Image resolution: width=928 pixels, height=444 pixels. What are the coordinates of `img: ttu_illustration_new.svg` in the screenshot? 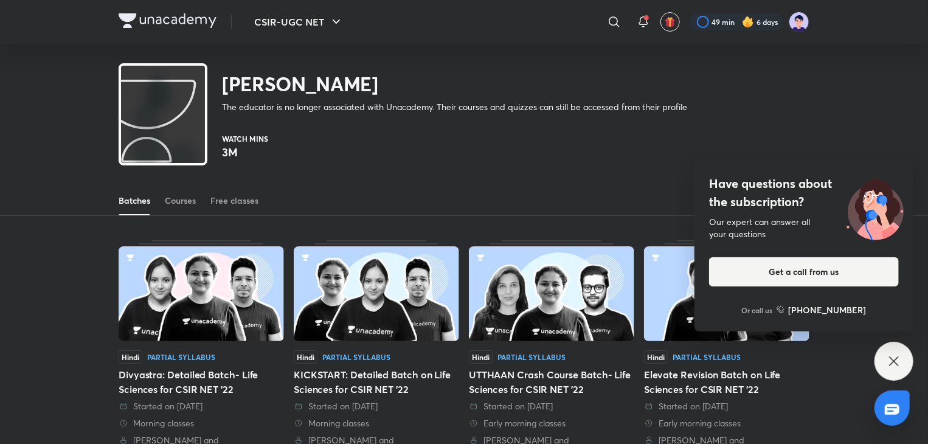 It's located at (875, 207).